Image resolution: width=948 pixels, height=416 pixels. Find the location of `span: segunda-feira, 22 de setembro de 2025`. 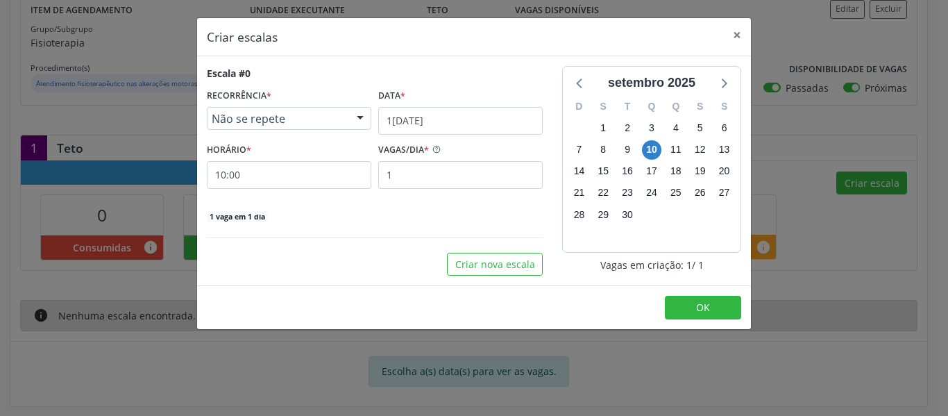

span: segunda-feira, 22 de setembro de 2025 is located at coordinates (603, 193).